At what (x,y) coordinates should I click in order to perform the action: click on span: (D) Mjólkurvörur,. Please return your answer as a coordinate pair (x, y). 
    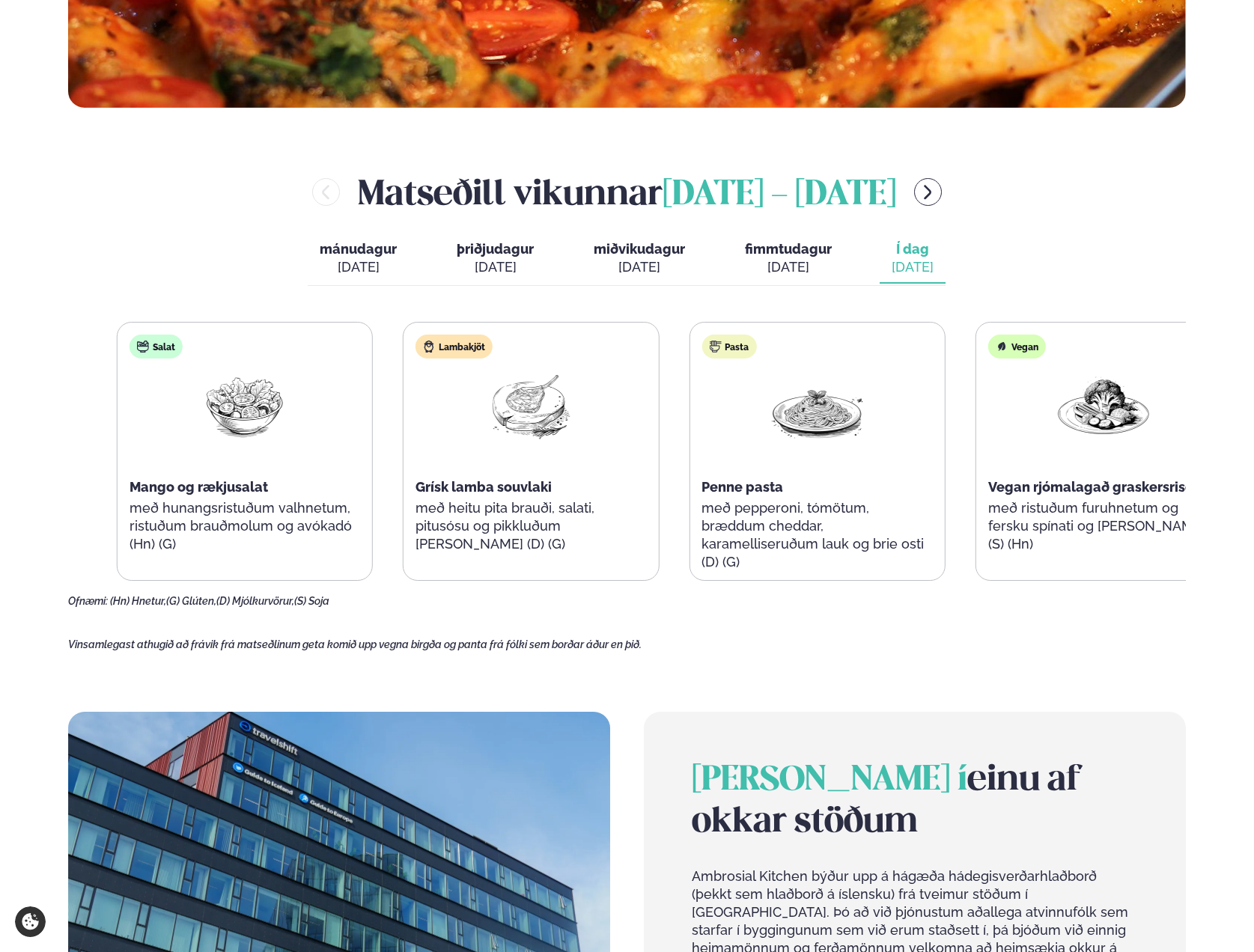
    Looking at the image, I should click on (255, 601).